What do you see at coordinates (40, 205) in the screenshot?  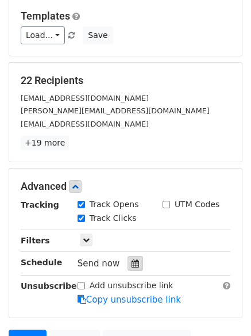 I see `strong: Tracking` at bounding box center [40, 205].